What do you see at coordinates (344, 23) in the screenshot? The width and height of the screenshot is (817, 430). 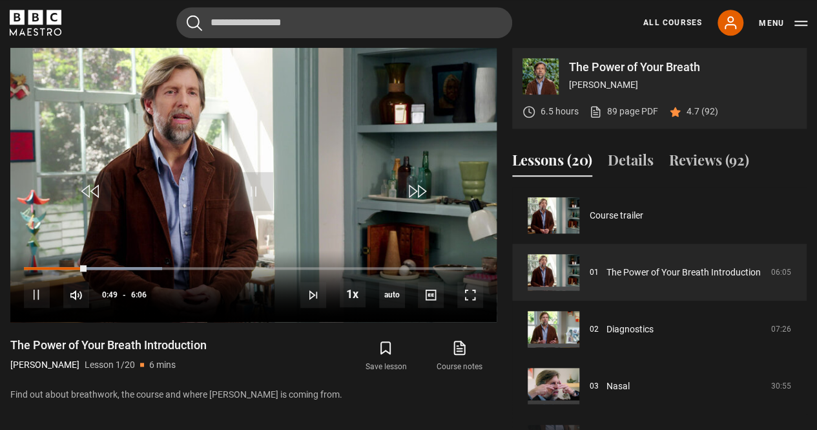 I see `input: Search` at bounding box center [344, 23].